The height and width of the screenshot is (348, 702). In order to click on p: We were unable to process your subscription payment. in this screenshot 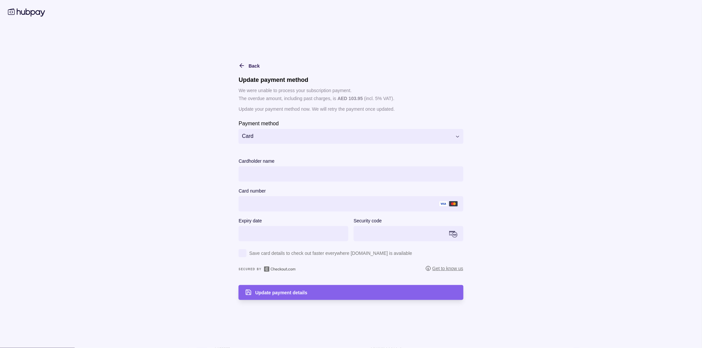, I will do `click(350, 91)`.